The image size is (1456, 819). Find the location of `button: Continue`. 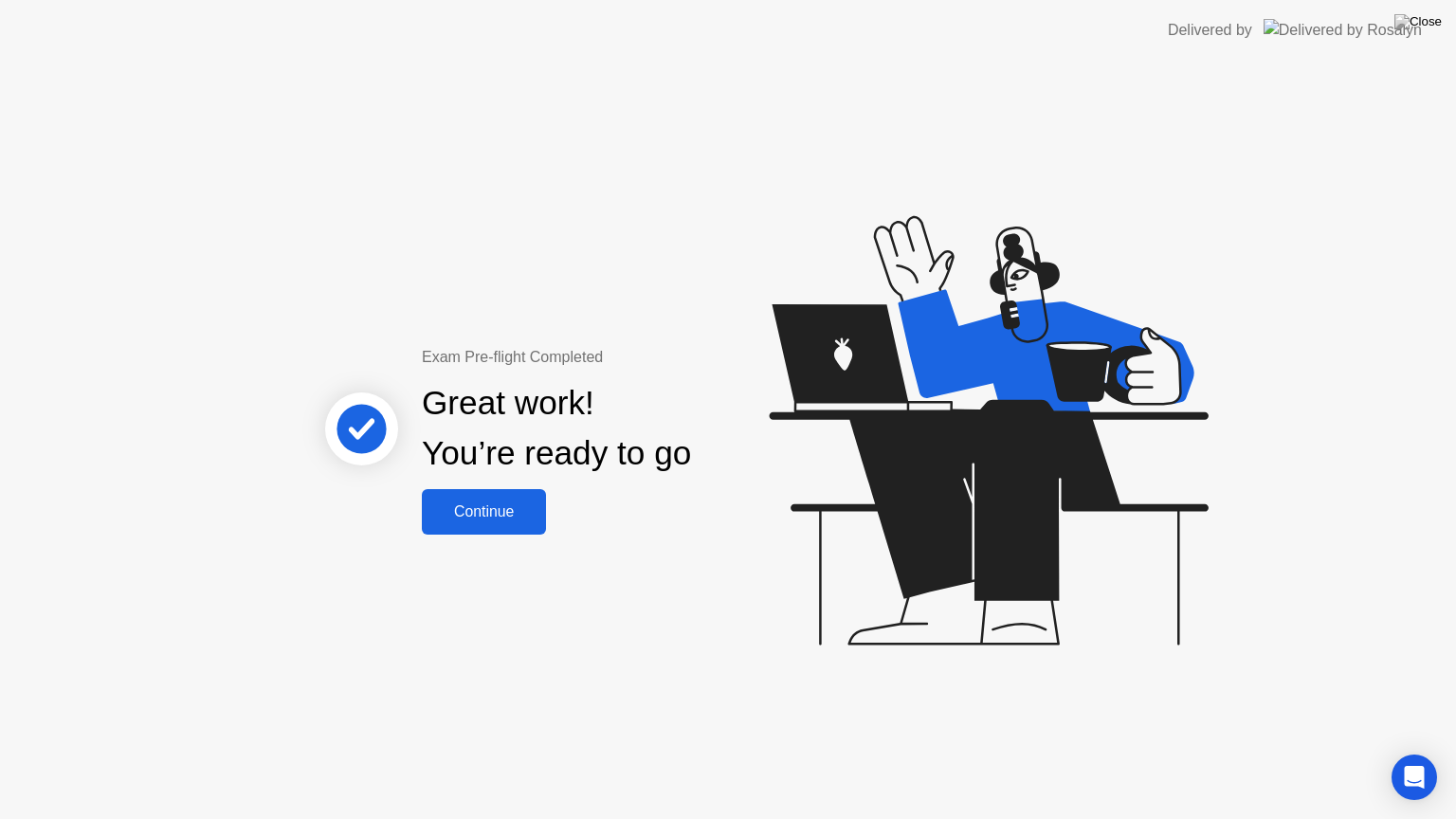

button: Continue is located at coordinates (483, 511).